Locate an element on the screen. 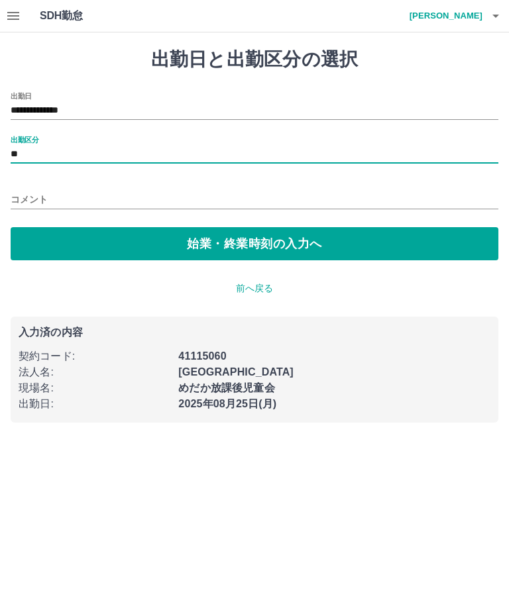 The image size is (509, 610). label: 出勤区分 is located at coordinates (25, 139).